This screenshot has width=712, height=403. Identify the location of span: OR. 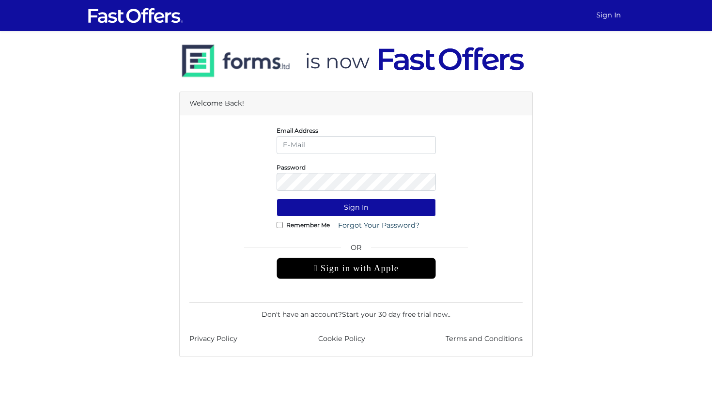
(356, 250).